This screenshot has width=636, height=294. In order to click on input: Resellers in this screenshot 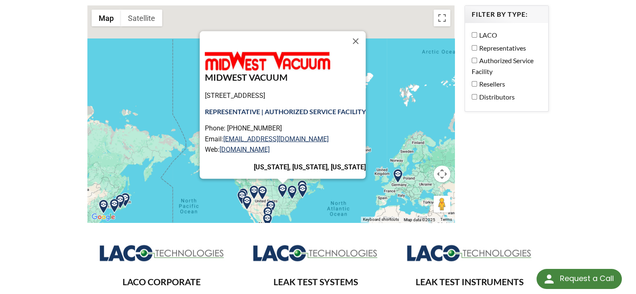, I will do `click(474, 84)`.